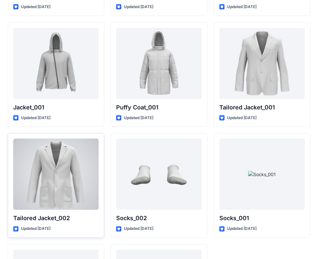 This screenshot has width=318, height=259. I want to click on a: Puffy Coat_001, so click(159, 63).